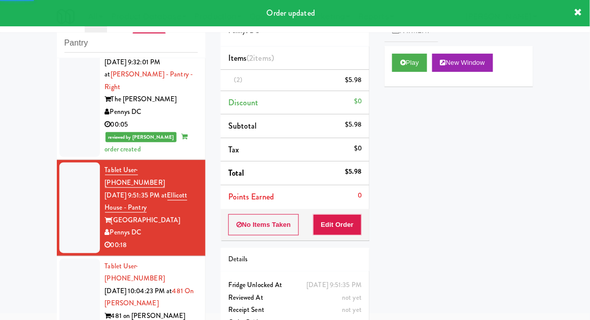 The height and width of the screenshot is (320, 590). I want to click on span: Total, so click(236, 173).